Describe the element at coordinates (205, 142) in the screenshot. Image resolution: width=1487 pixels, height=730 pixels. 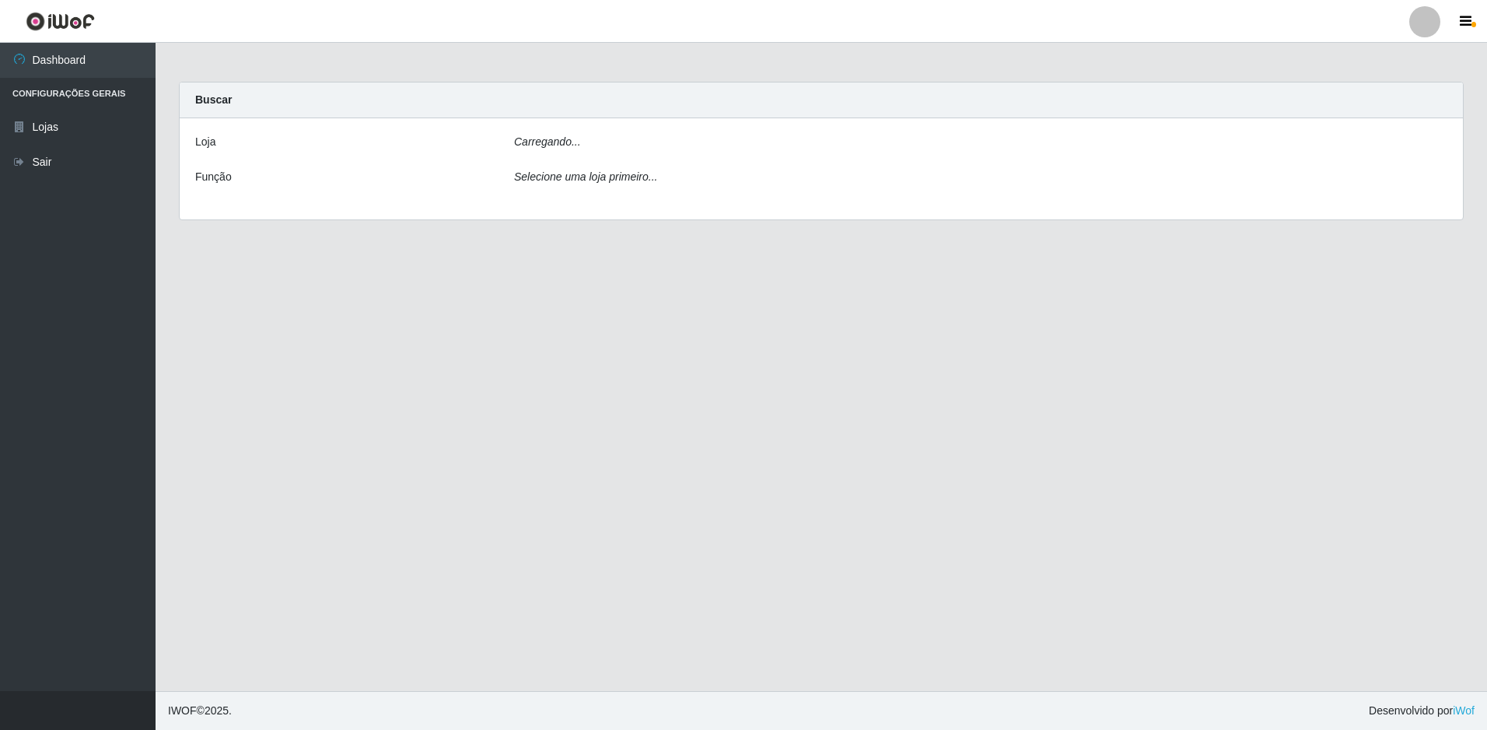
I see `label: Loja` at that location.